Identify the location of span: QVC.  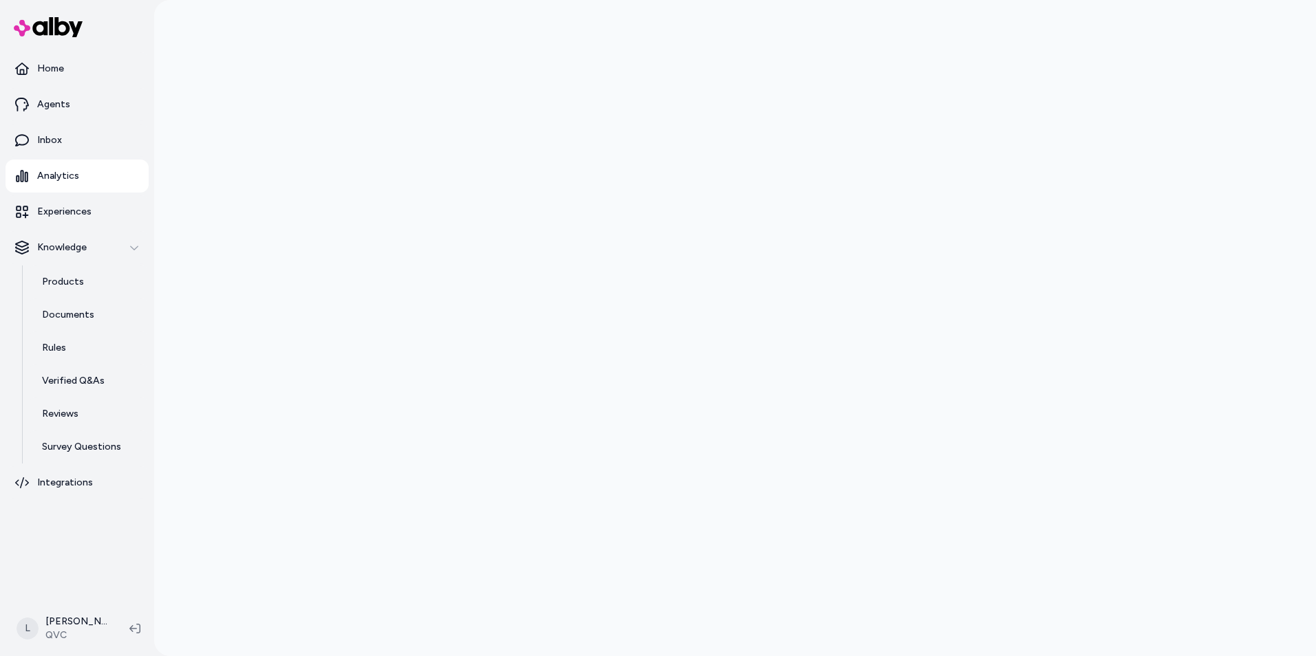
(76, 636).